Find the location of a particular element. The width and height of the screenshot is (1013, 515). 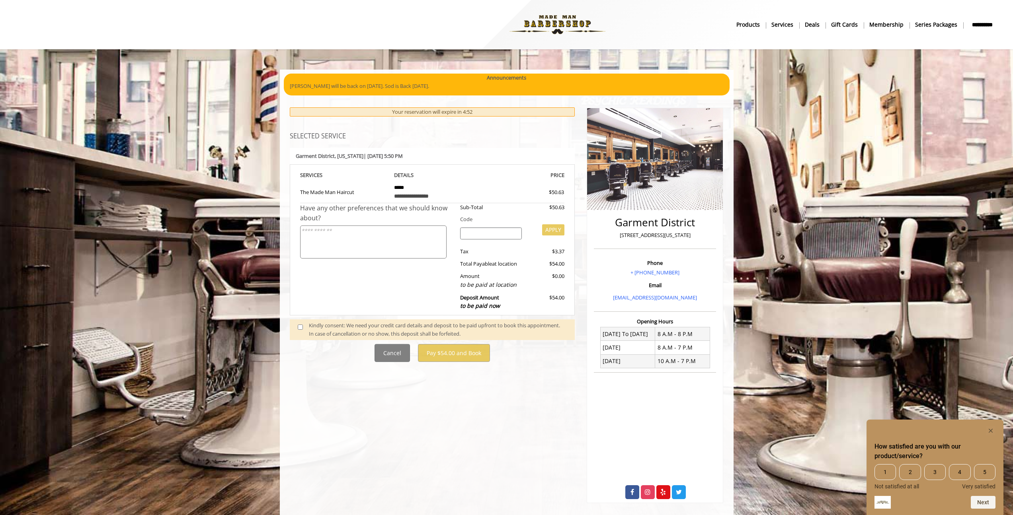

div: Kindly consent: We need your credit card details and deposit to be paid upfront to book this appo... is located at coordinates (438, 330).